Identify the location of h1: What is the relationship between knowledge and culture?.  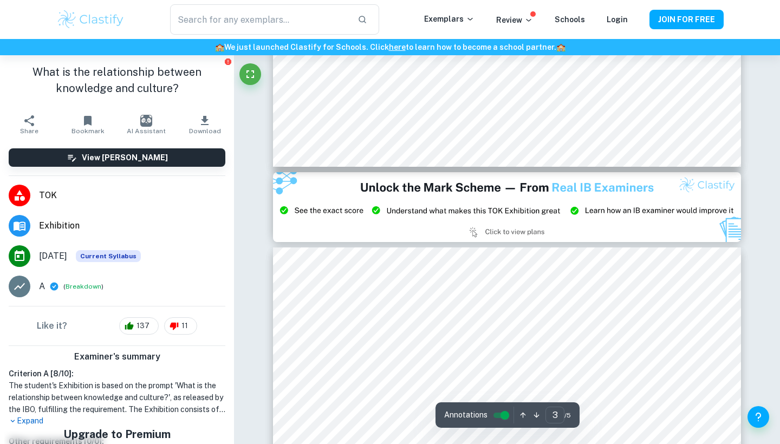
(117, 80).